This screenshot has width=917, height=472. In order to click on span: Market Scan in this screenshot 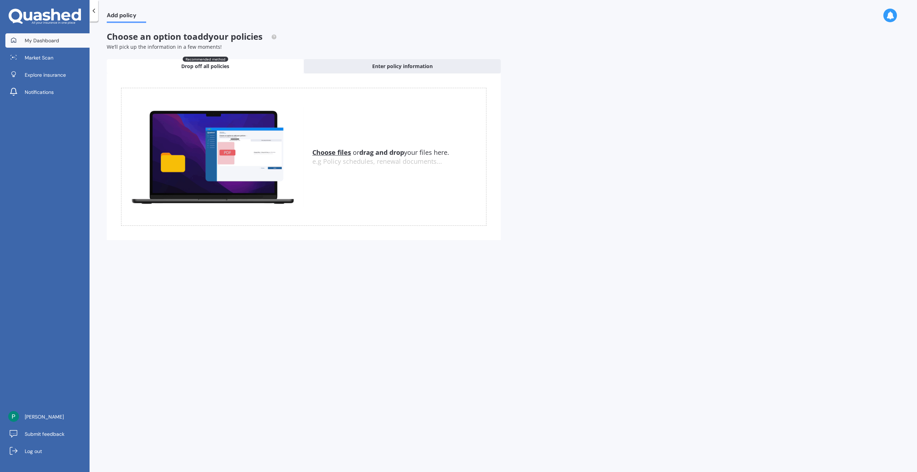, I will do `click(39, 58)`.